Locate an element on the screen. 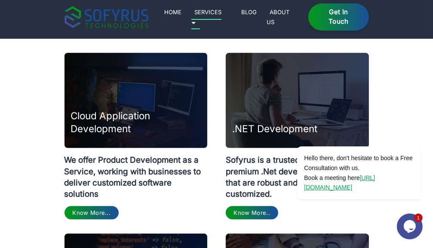  a: Know More... is located at coordinates (92, 212).